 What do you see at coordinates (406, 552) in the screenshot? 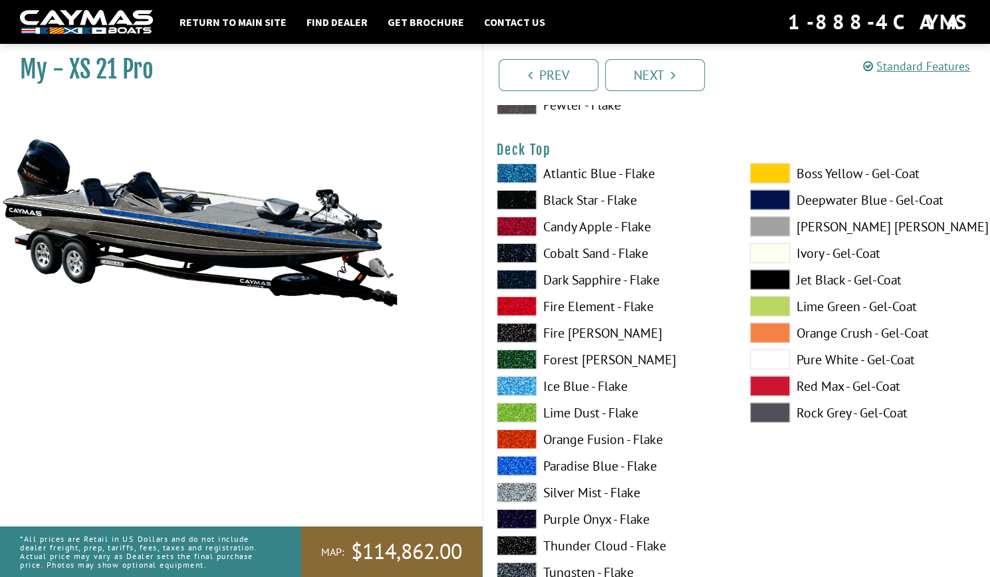
I see `span: $114,862.00` at bounding box center [406, 552].